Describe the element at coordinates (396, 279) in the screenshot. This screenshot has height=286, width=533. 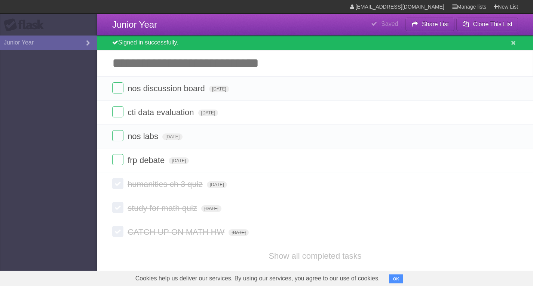
I see `button: OK` at that location.